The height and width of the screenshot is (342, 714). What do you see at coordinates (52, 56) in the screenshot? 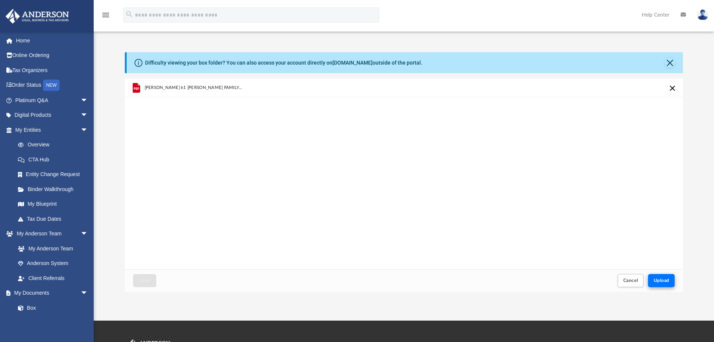
I see `a: Online Ordering` at bounding box center [52, 56].